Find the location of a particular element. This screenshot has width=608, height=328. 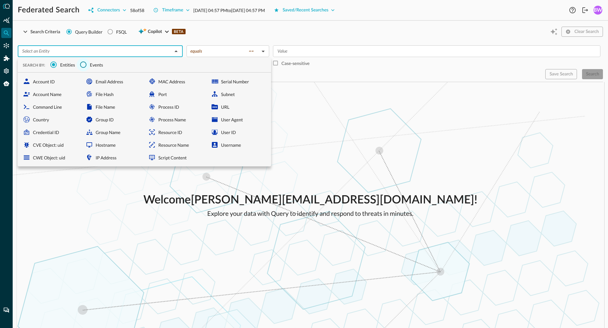

div: File Name is located at coordinates (113, 107).